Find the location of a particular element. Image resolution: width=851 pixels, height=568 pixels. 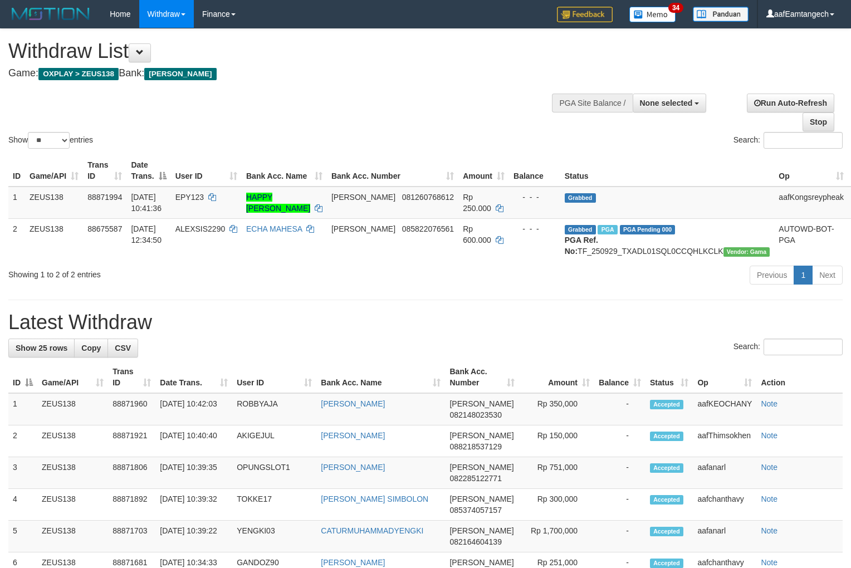

td: aafchanthavy is located at coordinates (725, 505).